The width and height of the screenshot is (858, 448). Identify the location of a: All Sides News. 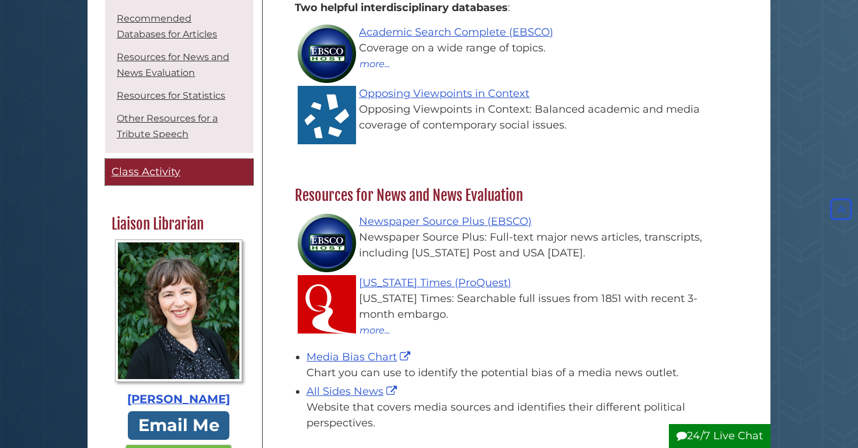
(353, 391).